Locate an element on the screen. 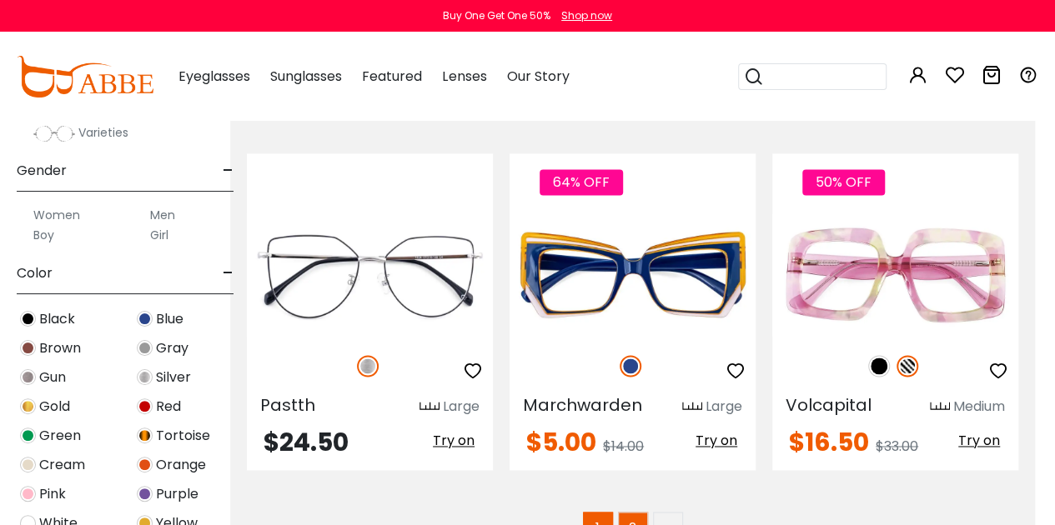  span: 64% OFF is located at coordinates (581, 182).